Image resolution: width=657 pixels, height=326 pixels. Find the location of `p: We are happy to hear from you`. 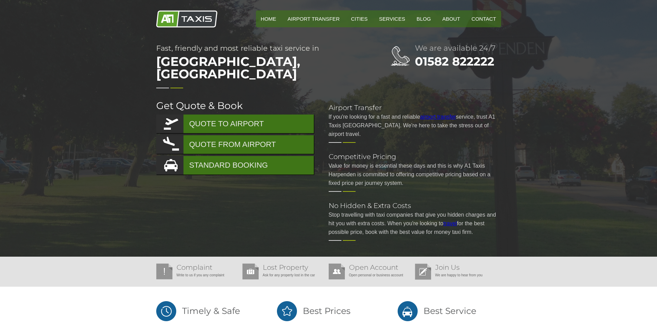

p: We are happy to hear from you is located at coordinates (456, 275).